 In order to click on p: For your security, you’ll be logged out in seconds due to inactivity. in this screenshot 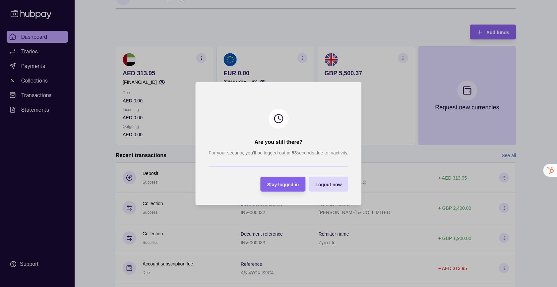, I will do `click(278, 153)`.